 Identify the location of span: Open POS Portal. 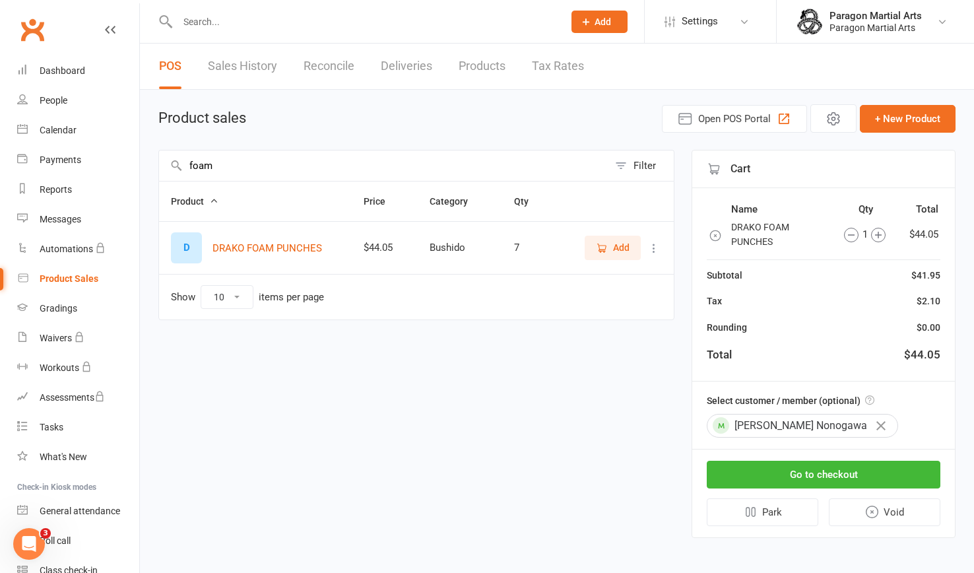
(734, 119).